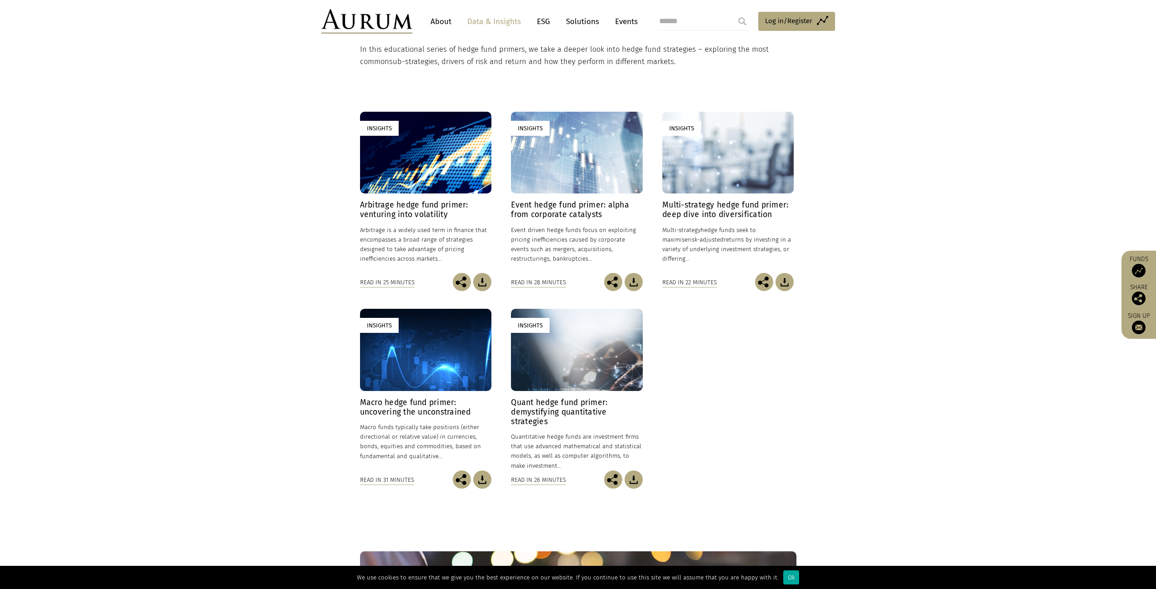  What do you see at coordinates (1138, 271) in the screenshot?
I see `img: Access Funds` at bounding box center [1138, 271].